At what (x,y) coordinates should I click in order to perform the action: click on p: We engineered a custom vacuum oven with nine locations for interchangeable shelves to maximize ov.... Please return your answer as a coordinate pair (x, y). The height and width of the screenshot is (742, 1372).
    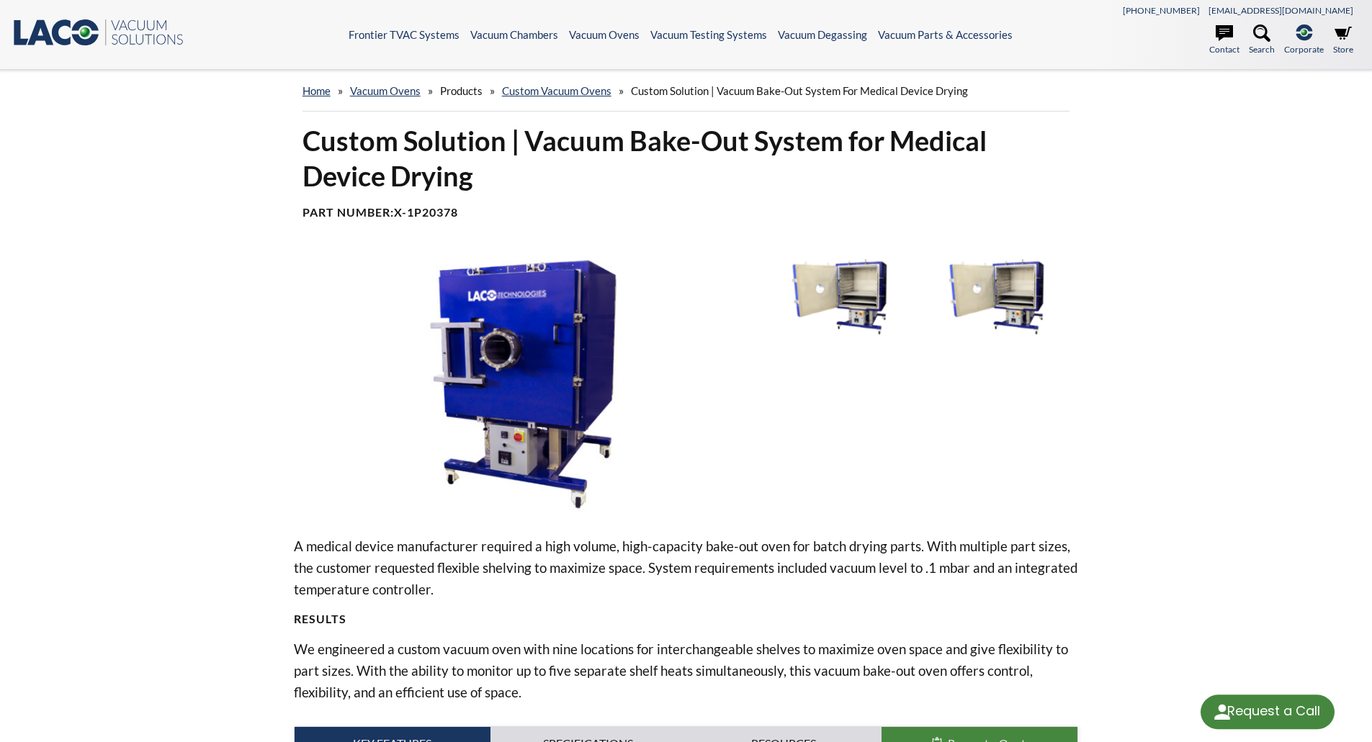
    Looking at the image, I should click on (686, 671).